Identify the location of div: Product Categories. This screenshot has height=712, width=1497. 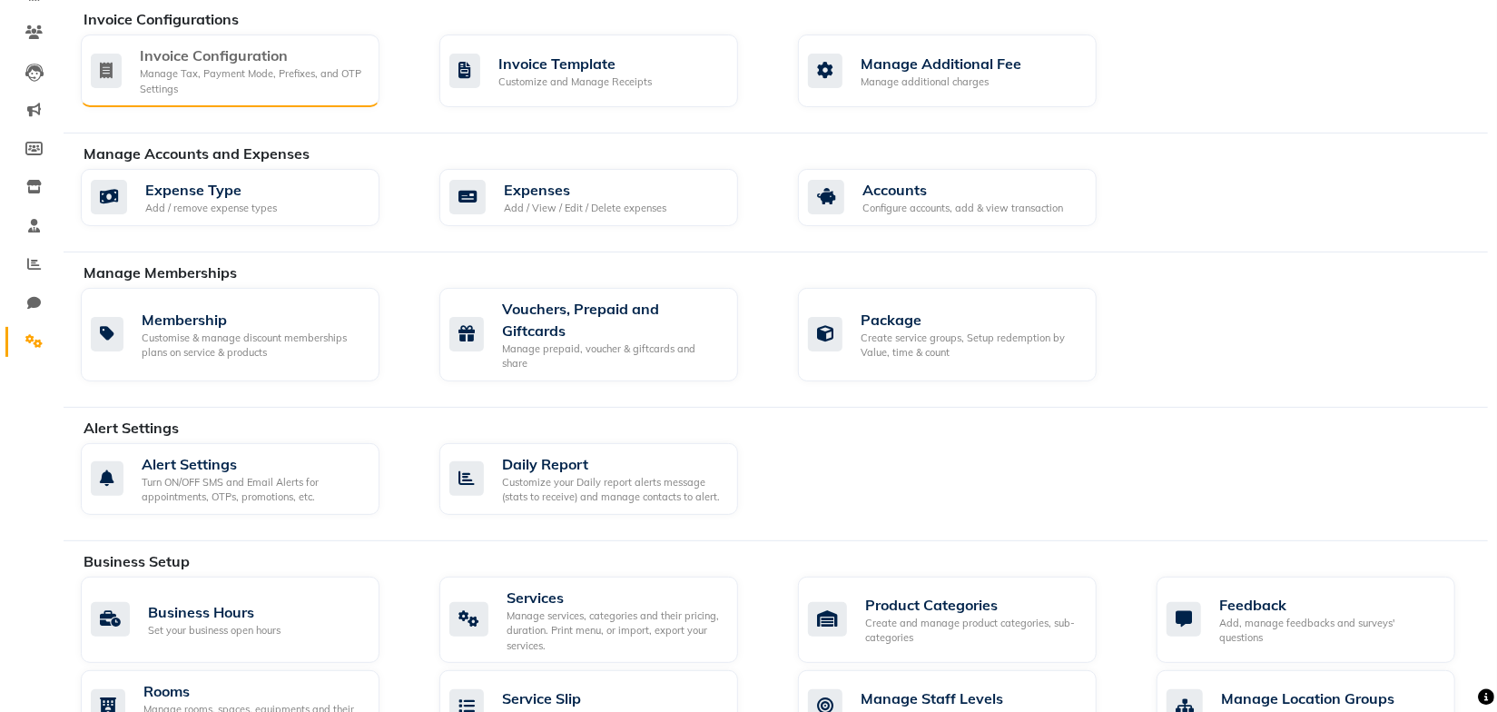
(973, 605).